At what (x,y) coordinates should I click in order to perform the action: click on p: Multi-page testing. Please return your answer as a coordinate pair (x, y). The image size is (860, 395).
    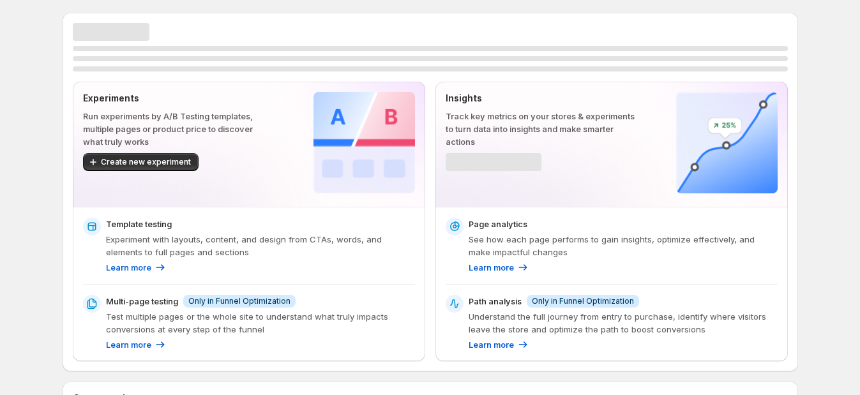
    Looking at the image, I should click on (142, 301).